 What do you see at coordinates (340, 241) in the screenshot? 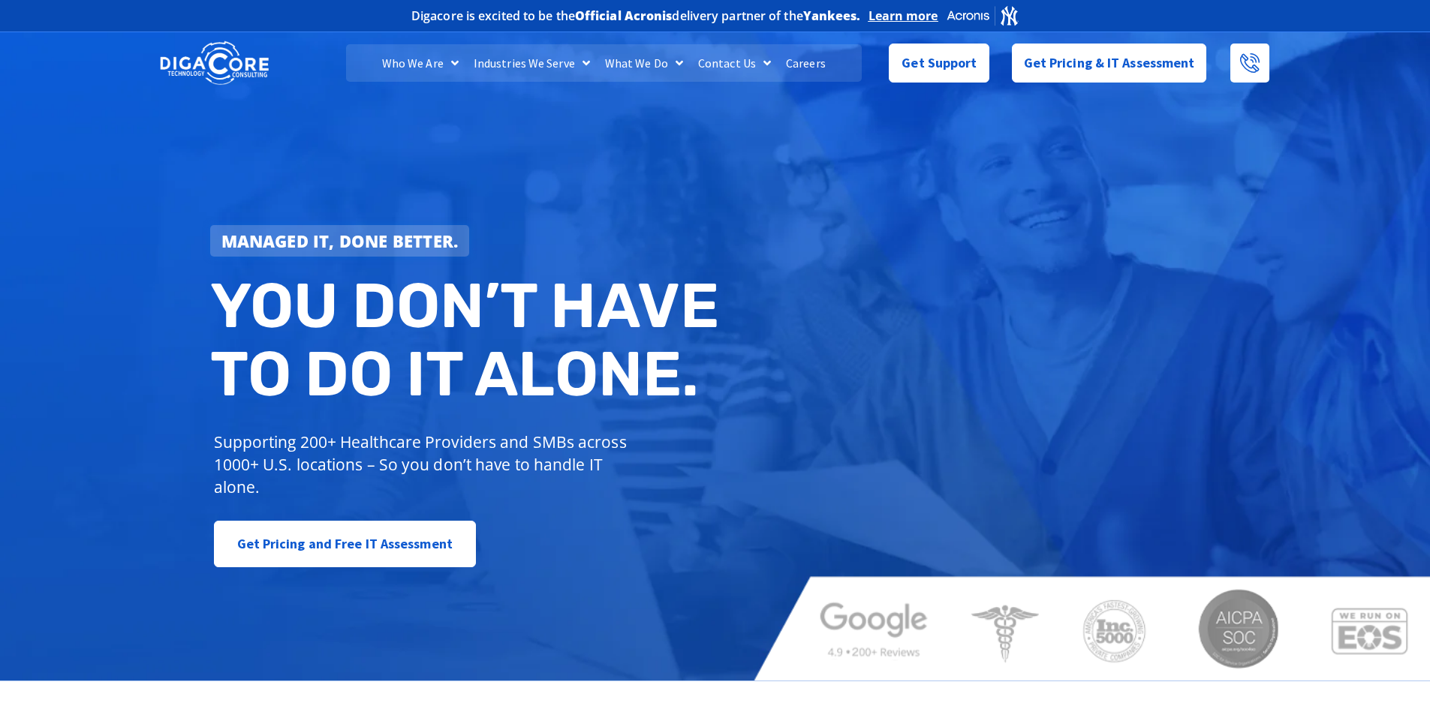
I see `a: Managed IT, done better.` at bounding box center [340, 241].